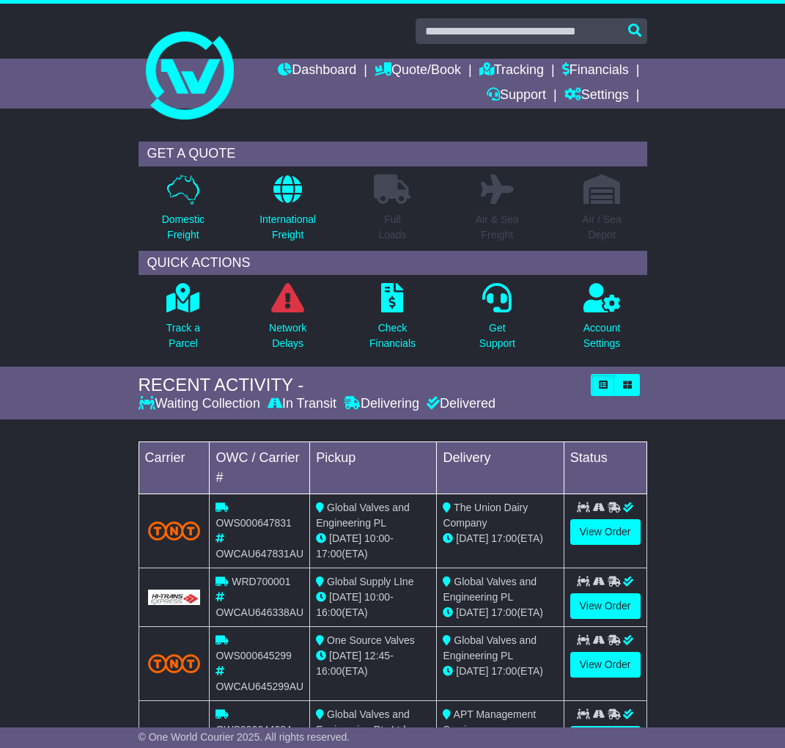  I want to click on div: Delivered, so click(459, 404).